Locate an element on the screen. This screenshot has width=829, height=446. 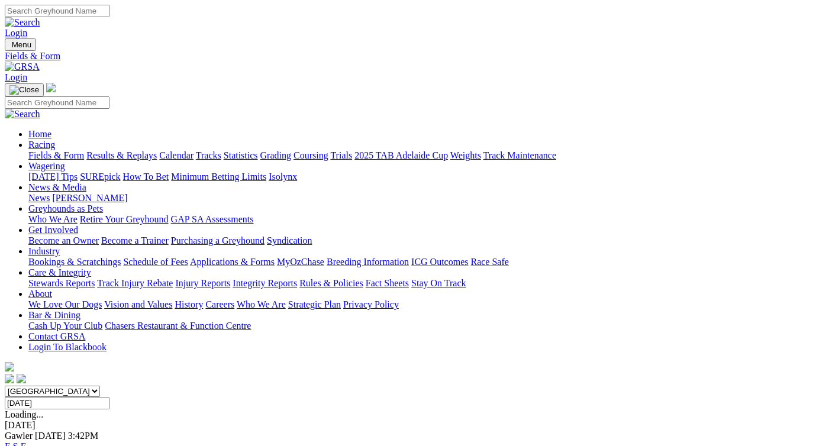
a: MyOzChase is located at coordinates (301, 262).